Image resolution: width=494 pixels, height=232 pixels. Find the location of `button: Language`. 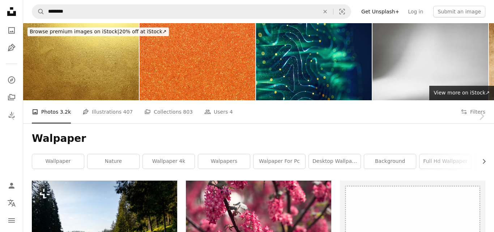

button: Language is located at coordinates (12, 203).